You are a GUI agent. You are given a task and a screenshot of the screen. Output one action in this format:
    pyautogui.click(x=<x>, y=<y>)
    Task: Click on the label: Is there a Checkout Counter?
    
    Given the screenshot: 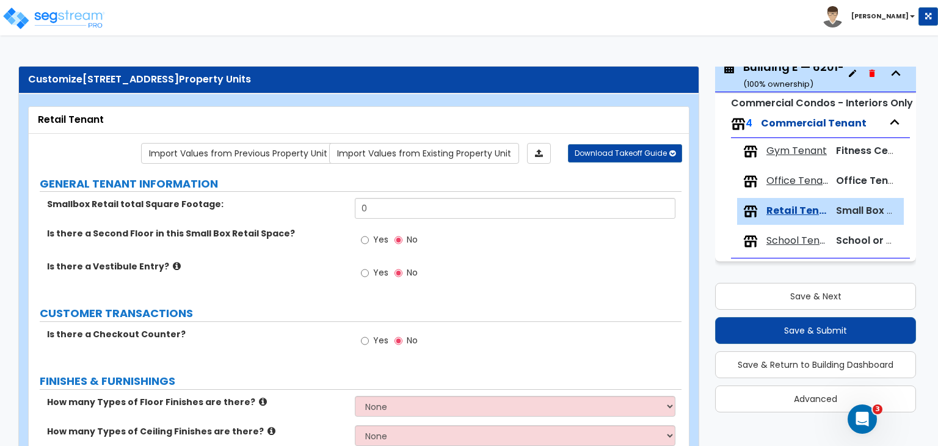 What is the action you would take?
    pyautogui.click(x=196, y=334)
    